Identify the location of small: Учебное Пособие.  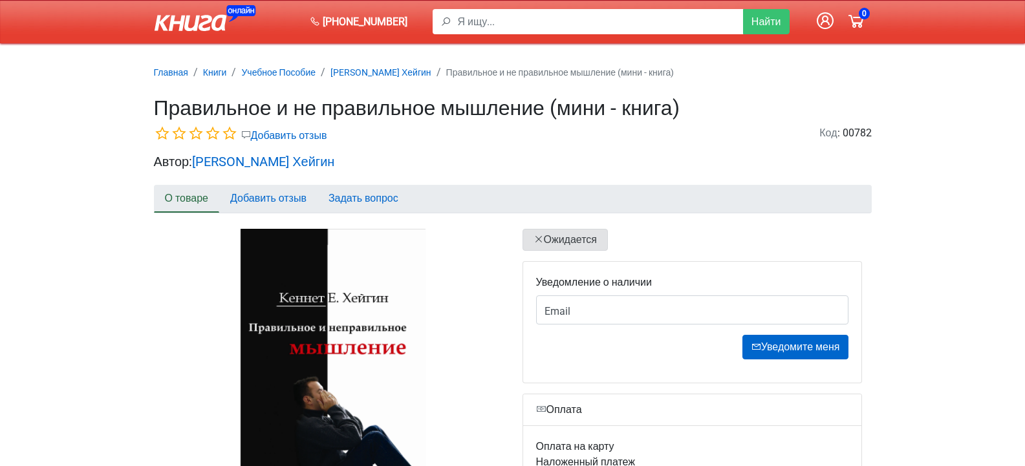
(278, 72).